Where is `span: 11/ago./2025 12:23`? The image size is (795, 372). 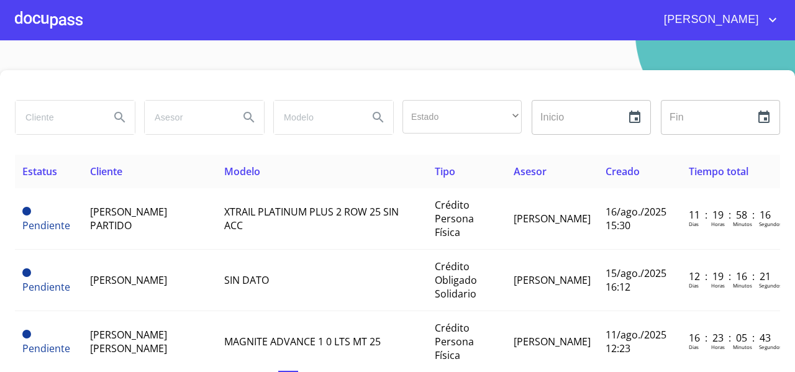 span: 11/ago./2025 12:23 is located at coordinates (636, 342).